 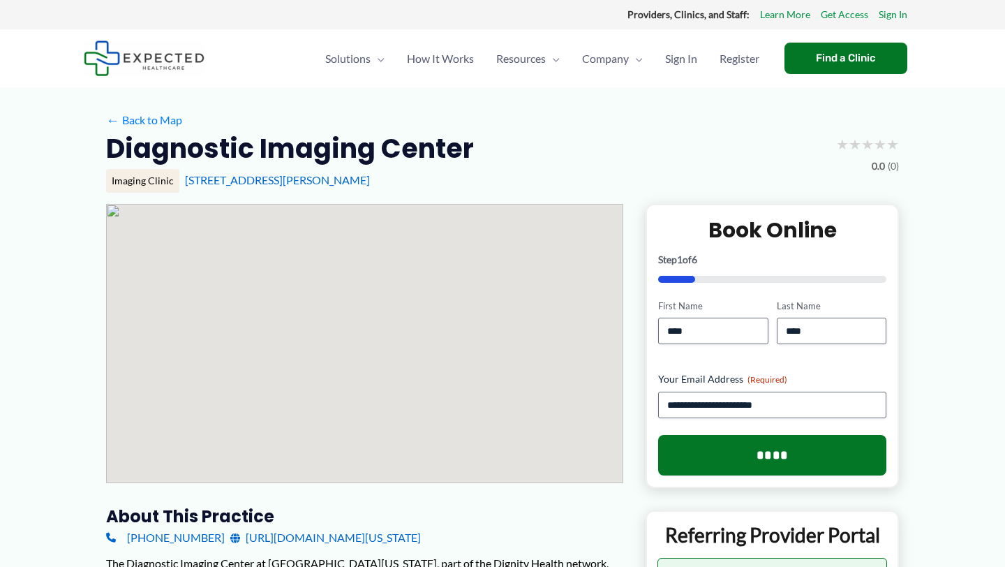 I want to click on a: Find a Clinic, so click(x=846, y=58).